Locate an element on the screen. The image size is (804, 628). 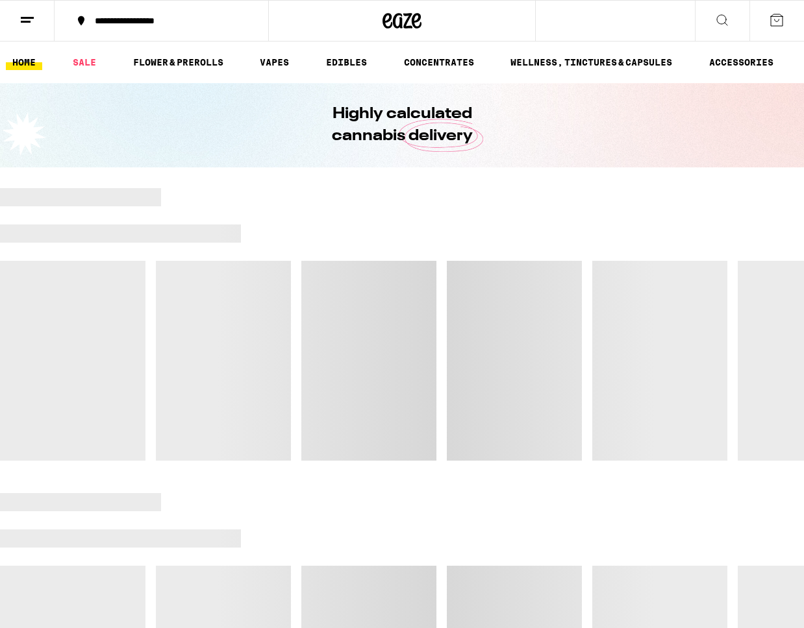
a: CONCENTRATES is located at coordinates (439, 62).